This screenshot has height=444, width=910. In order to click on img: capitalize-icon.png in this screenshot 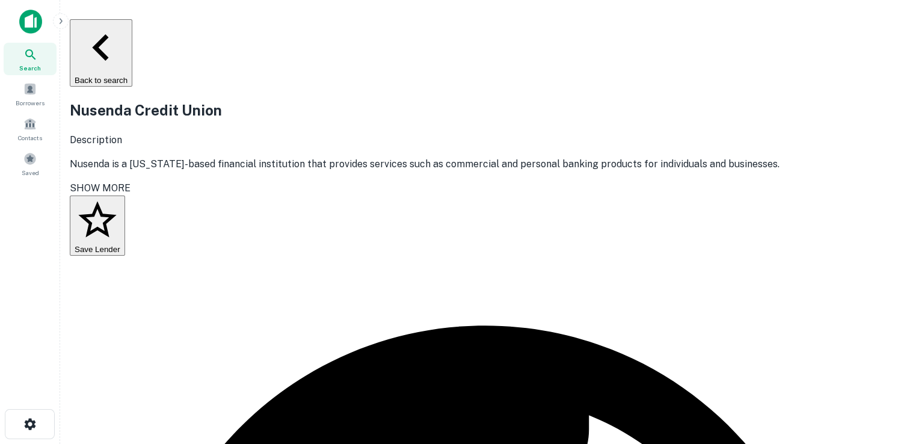, I will do `click(31, 22)`.